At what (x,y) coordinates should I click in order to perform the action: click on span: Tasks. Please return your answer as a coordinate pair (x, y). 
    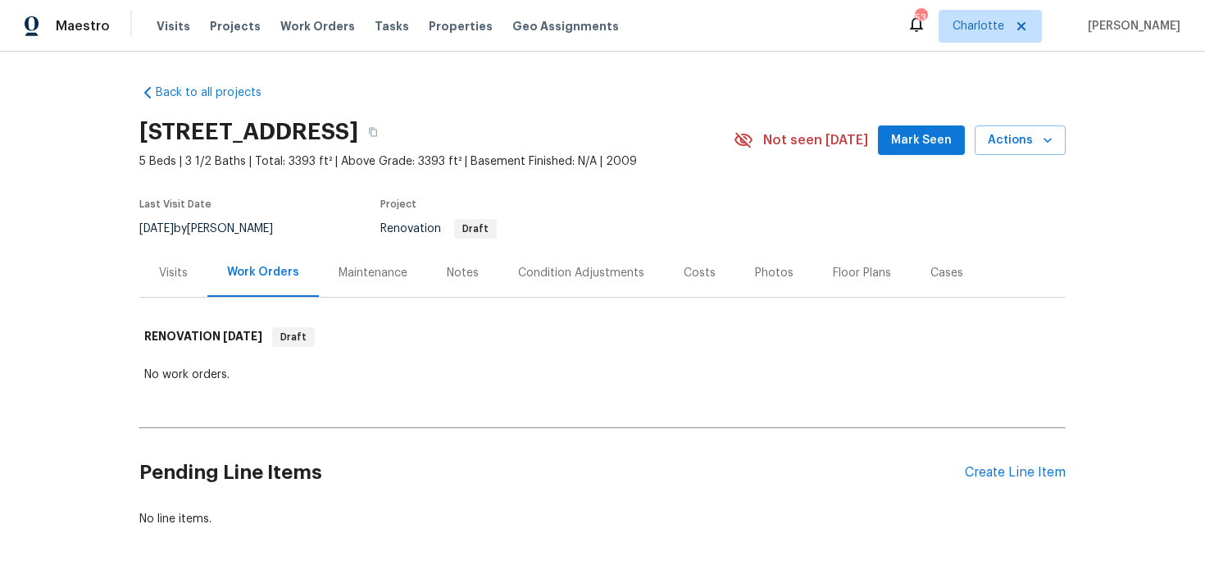
    Looking at the image, I should click on (392, 26).